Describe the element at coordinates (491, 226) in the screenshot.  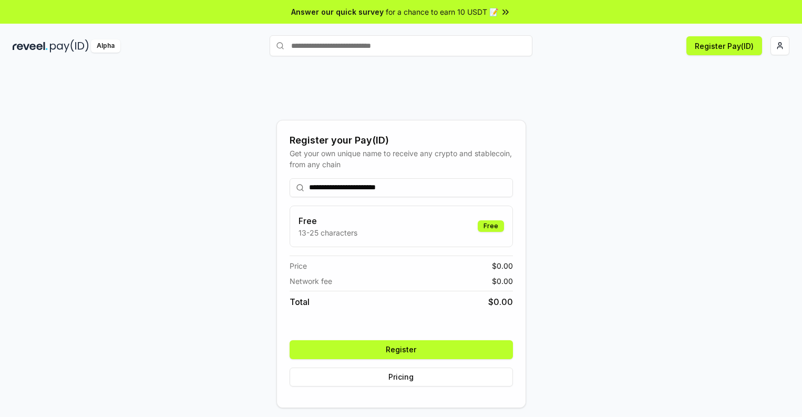
I see `div: Free` at that location.